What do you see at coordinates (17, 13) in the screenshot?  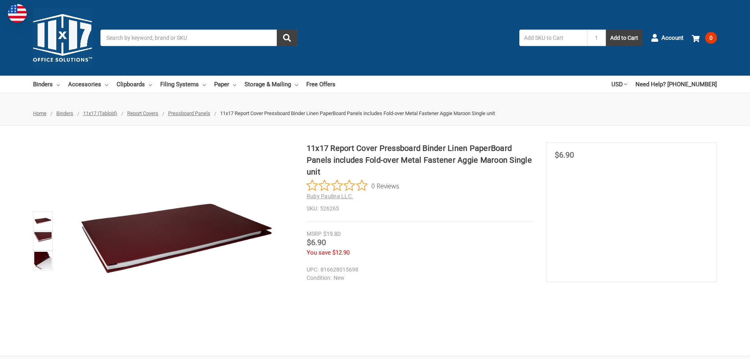 I see `img: duty and tax information for United States` at bounding box center [17, 13].